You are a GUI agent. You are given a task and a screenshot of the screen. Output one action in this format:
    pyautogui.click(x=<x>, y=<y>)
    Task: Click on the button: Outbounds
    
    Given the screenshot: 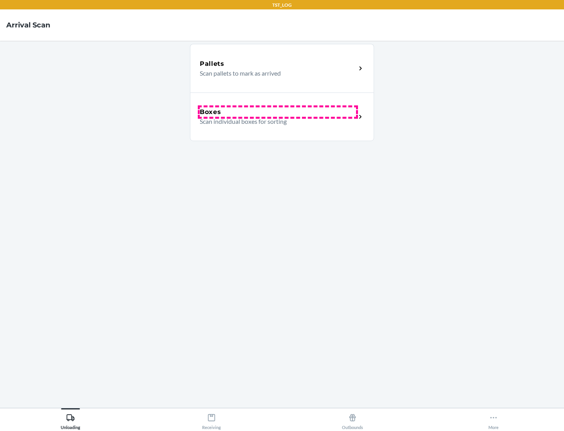 What is the action you would take?
    pyautogui.click(x=353, y=419)
    